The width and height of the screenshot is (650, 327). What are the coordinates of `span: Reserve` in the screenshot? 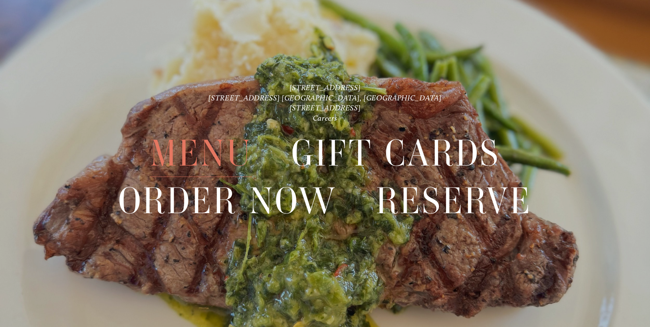 It's located at (454, 201).